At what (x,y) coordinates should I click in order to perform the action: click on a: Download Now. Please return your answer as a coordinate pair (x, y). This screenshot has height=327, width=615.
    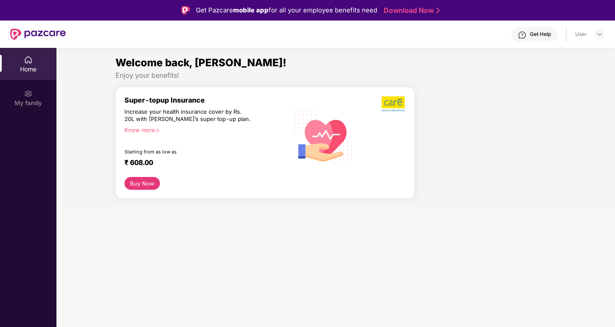
    Looking at the image, I should click on (410, 10).